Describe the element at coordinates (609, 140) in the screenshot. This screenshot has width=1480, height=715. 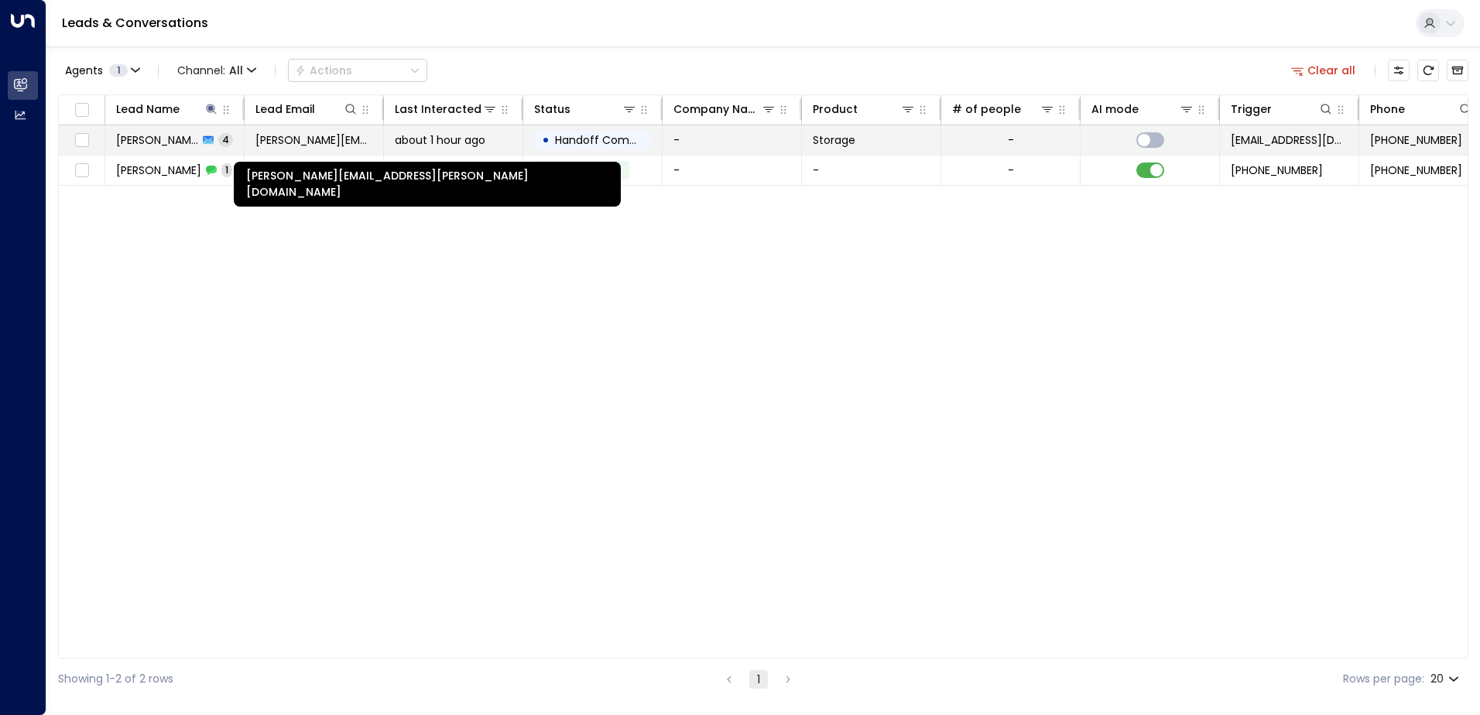
I see `span: Handoff Completed` at that location.